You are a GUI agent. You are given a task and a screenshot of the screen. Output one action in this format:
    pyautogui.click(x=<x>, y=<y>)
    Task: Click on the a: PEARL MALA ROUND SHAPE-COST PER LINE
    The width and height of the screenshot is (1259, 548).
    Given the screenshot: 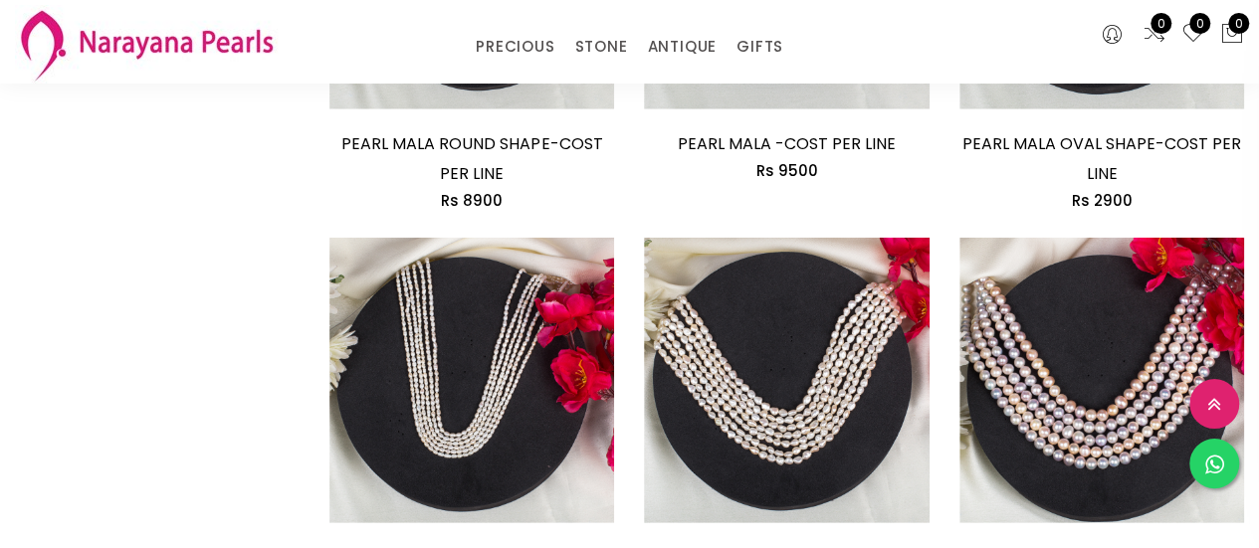 What is the action you would take?
    pyautogui.click(x=472, y=158)
    